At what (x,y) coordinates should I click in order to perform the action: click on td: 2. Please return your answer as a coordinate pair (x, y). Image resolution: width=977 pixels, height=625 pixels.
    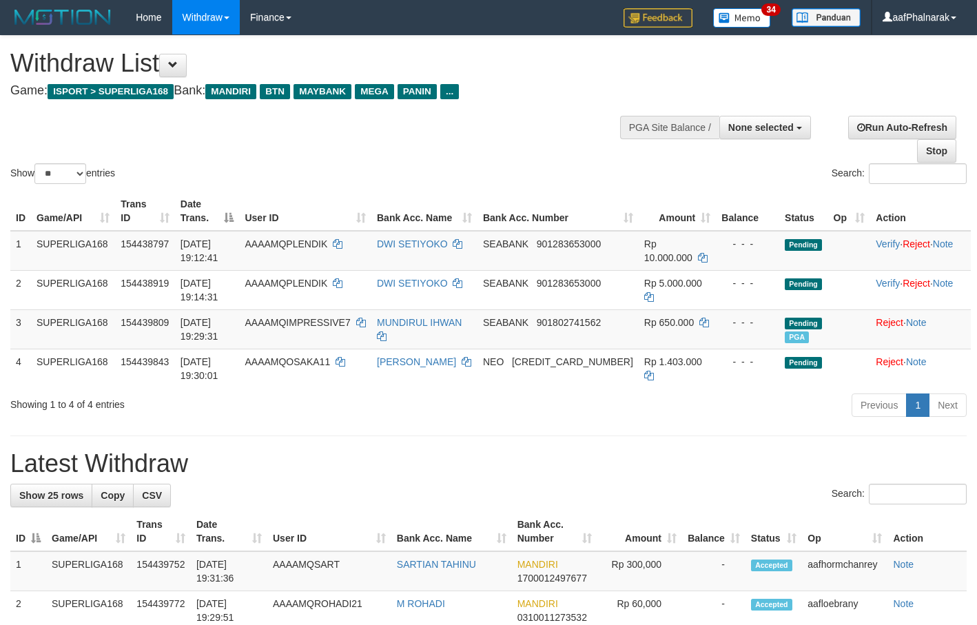
    Looking at the image, I should click on (21, 289).